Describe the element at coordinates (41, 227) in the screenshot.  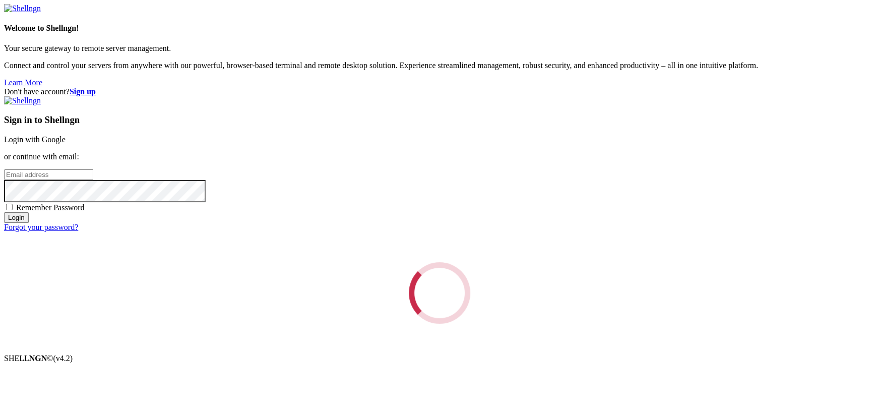
I see `a: Forgot your password?` at that location.